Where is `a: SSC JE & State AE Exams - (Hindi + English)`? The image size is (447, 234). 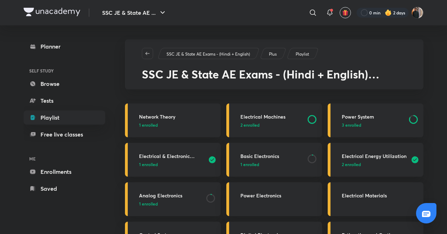
a: SSC JE & State AE Exams - (Hindi + English) is located at coordinates (209, 54).